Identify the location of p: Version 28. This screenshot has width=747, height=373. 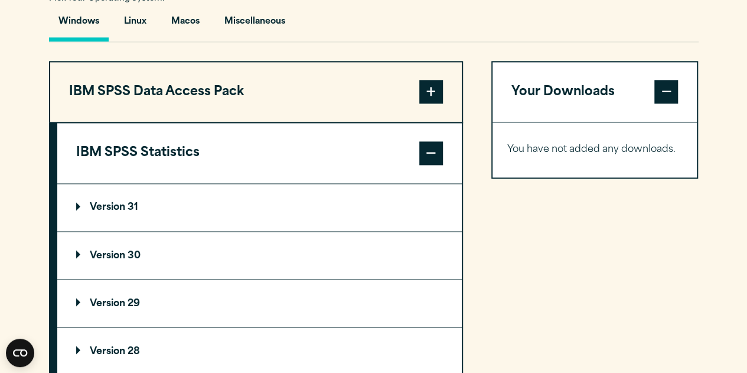
(108, 351).